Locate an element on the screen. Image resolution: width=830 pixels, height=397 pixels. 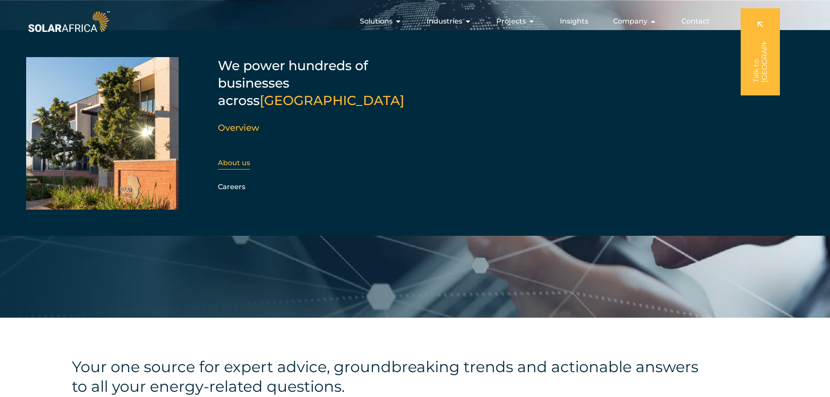
div: Menu Toggle is located at coordinates (414, 21).